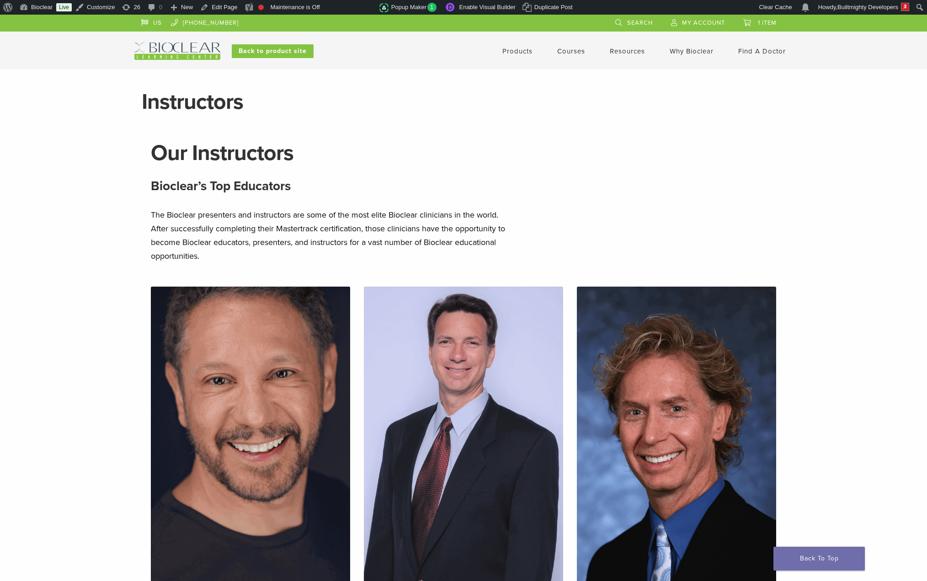 The width and height of the screenshot is (927, 581). Describe the element at coordinates (634, 21) in the screenshot. I see `a: Search` at that location.